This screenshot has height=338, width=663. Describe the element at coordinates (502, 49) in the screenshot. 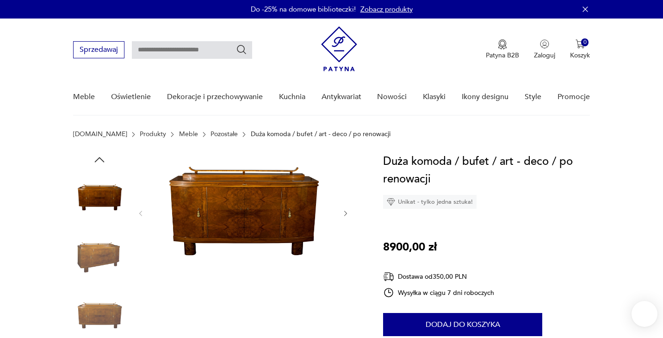

I see `button: Patyna B2B` at that location.